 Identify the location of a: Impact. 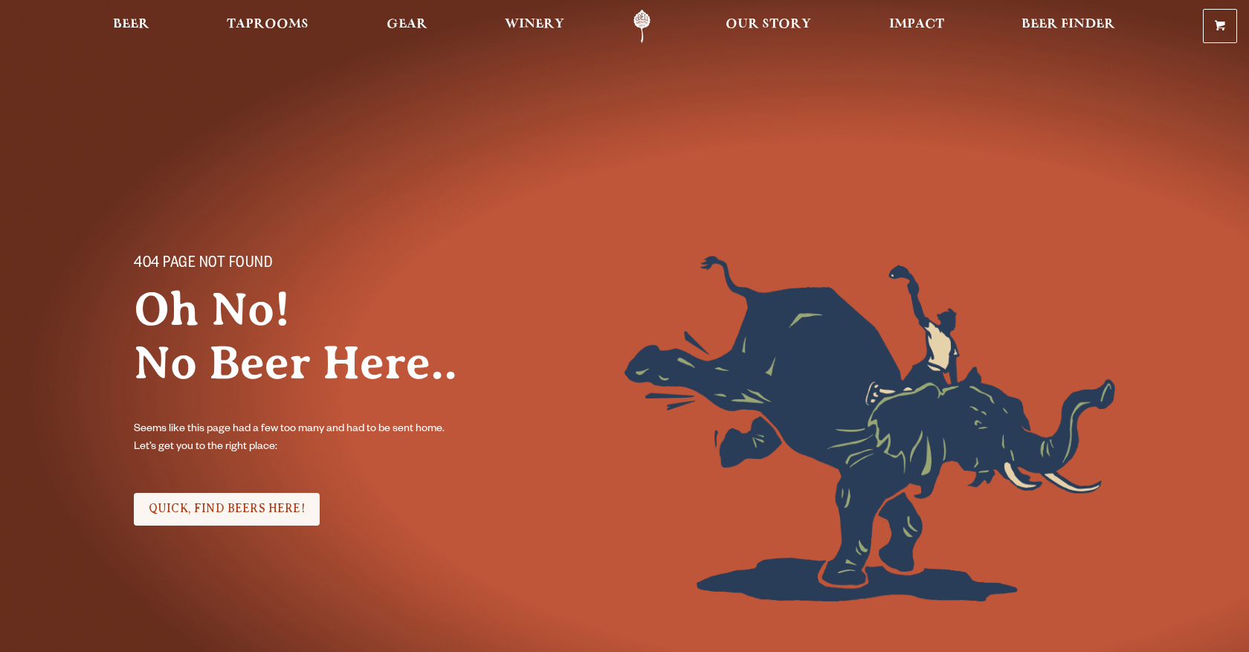
(917, 26).